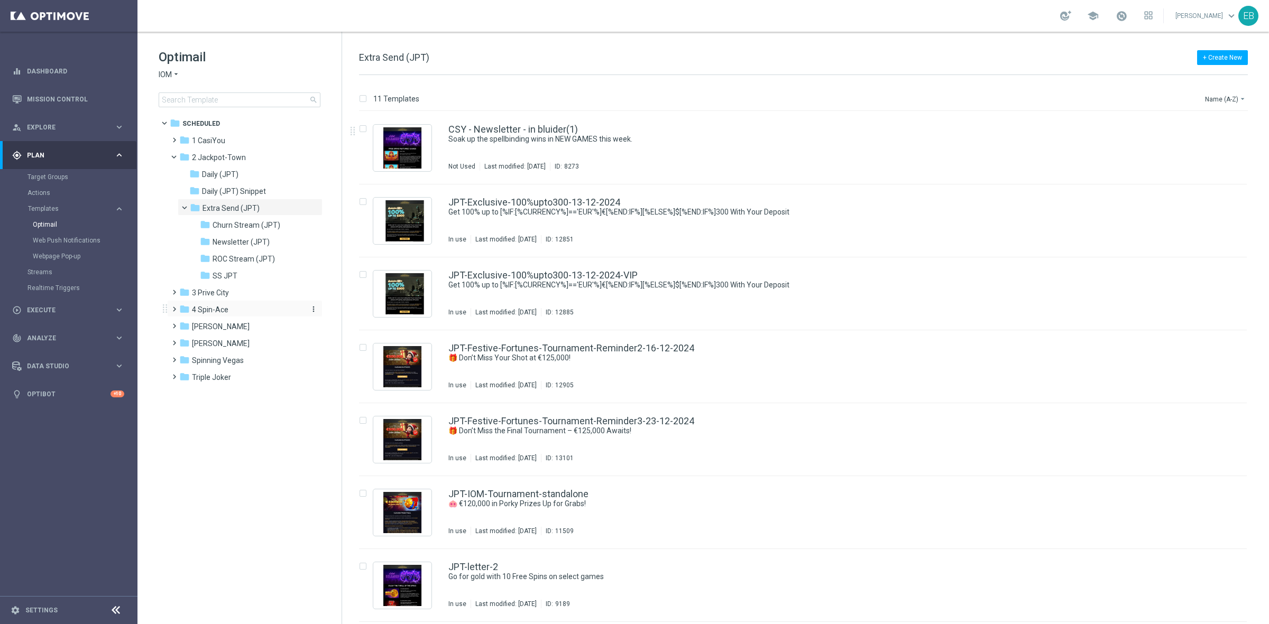 The height and width of the screenshot is (624, 1269). What do you see at coordinates (17, 155) in the screenshot?
I see `i: gps_fixed` at bounding box center [17, 155].